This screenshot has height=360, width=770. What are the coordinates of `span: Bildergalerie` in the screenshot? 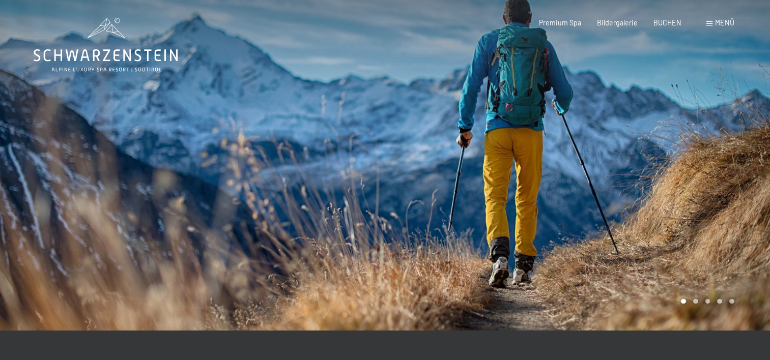 It's located at (617, 22).